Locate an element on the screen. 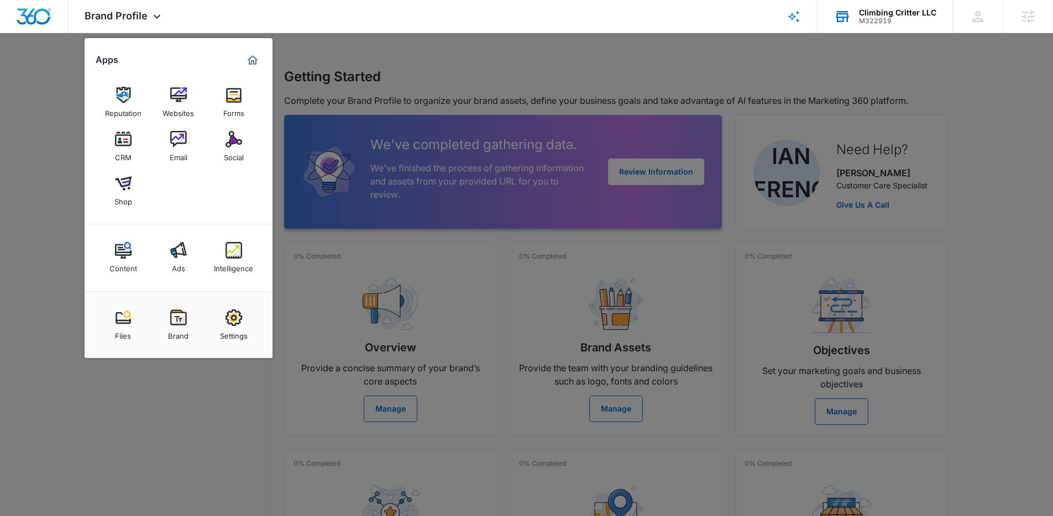 This screenshot has width=1053, height=516. div: Brand is located at coordinates (178, 333).